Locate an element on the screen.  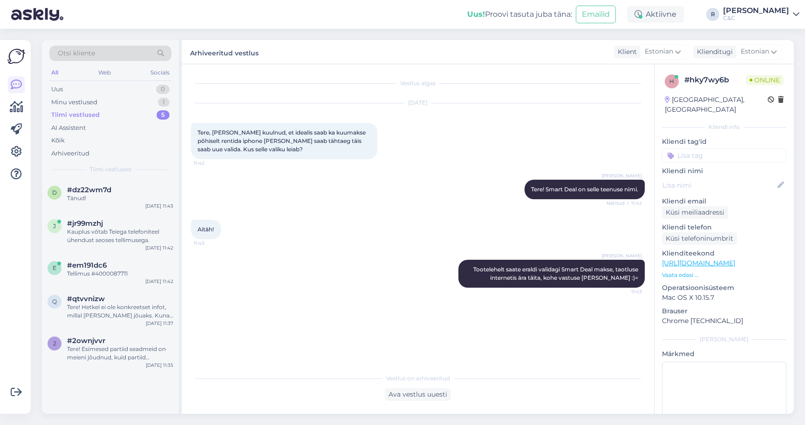
div: Aktiivne is located at coordinates (656, 14).